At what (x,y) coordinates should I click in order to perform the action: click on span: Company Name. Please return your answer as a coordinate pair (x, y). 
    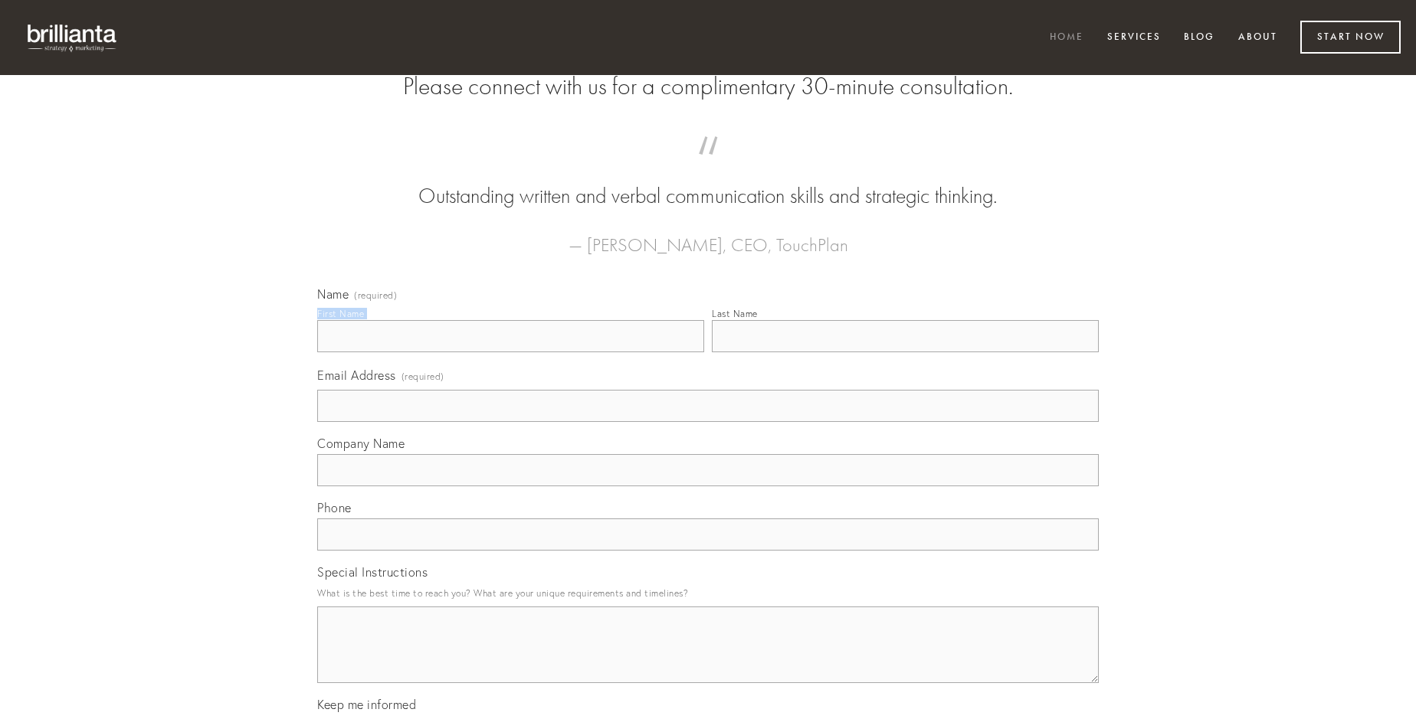
    Looking at the image, I should click on (361, 444).